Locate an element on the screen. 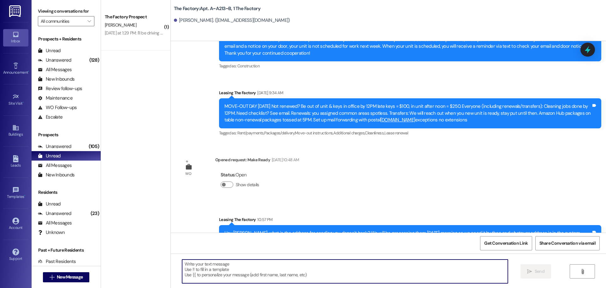 The image size is (606, 288). div: Review follow-ups is located at coordinates (60, 88).